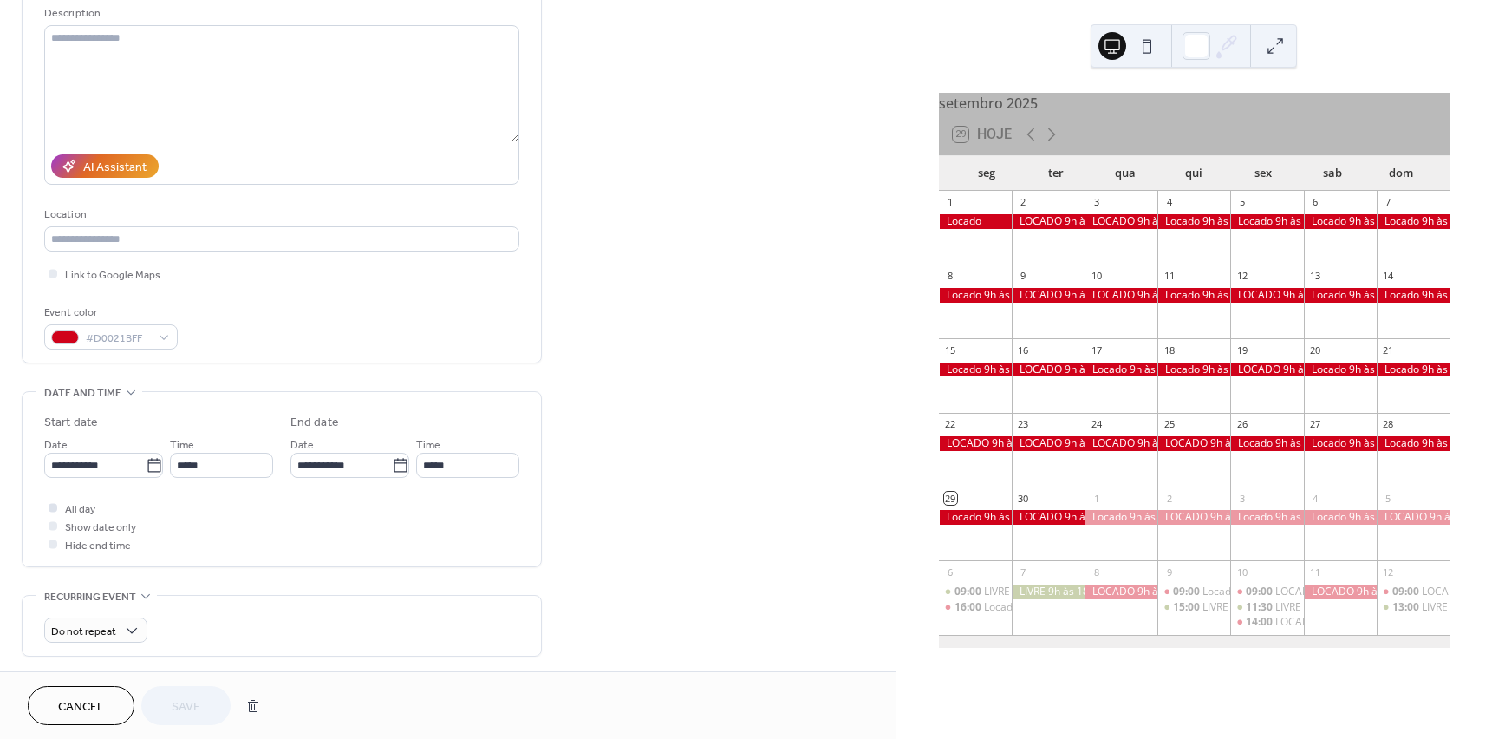 Image resolution: width=1492 pixels, height=739 pixels. What do you see at coordinates (1188, 607) in the screenshot?
I see `span: 15:00` at bounding box center [1188, 607].